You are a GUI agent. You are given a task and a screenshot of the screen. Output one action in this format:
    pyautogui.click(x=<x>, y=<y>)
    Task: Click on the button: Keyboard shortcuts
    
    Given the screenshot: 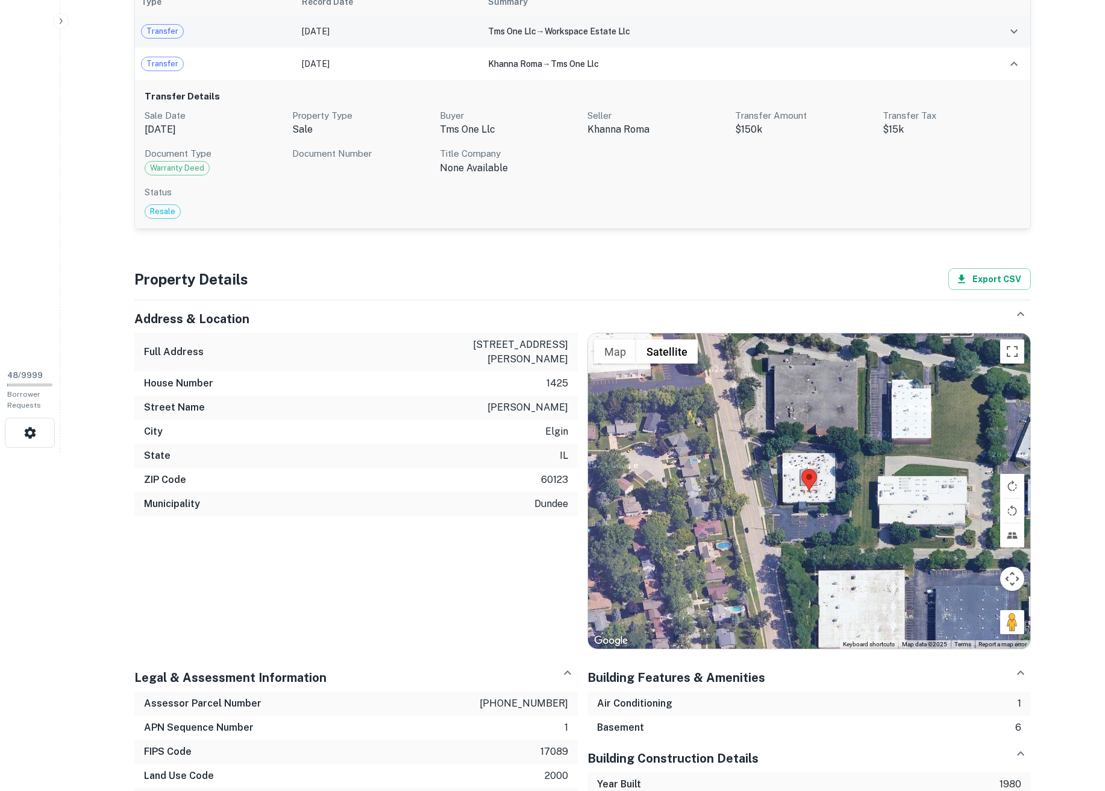 What is the action you would take?
    pyautogui.click(x=869, y=644)
    